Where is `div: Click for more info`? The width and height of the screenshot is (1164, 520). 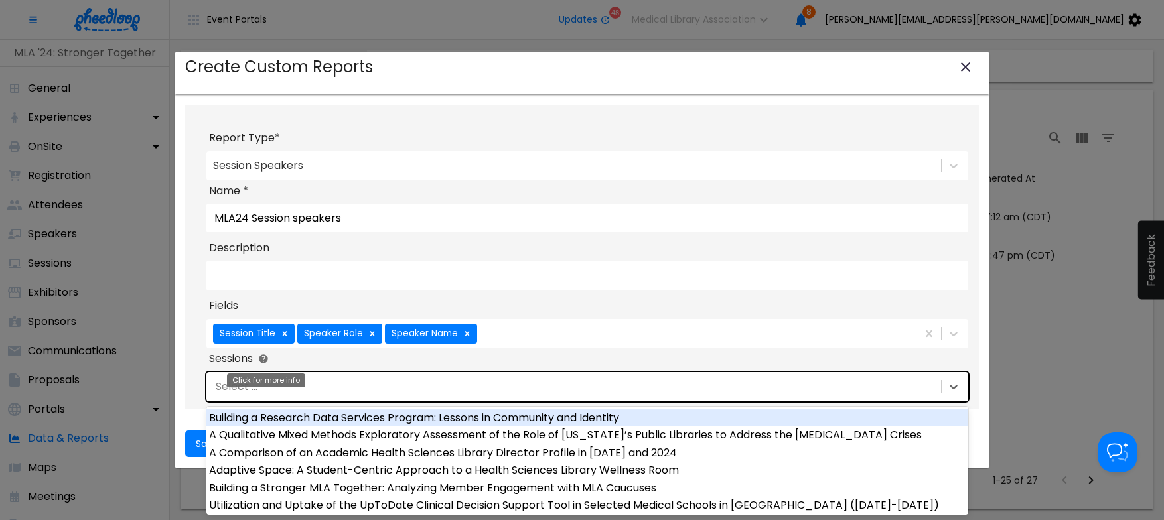
div: Click for more info is located at coordinates (266, 380).